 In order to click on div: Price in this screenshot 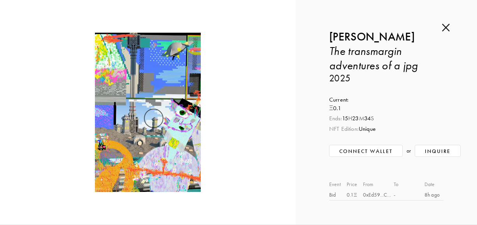, I will do `click(355, 185)`.